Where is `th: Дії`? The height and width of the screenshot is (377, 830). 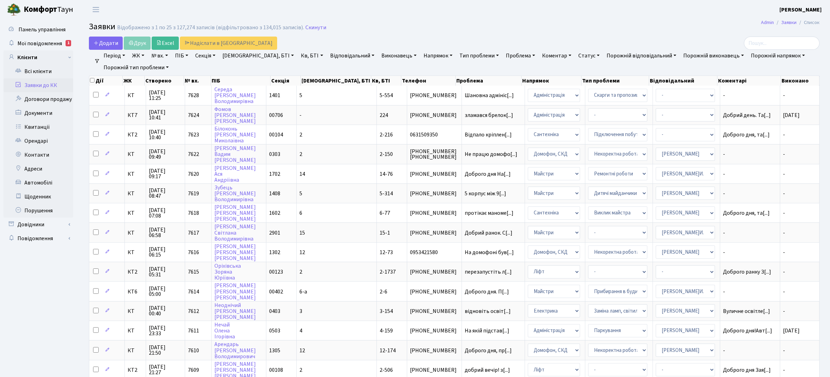
th: Дії is located at coordinates (106, 81).